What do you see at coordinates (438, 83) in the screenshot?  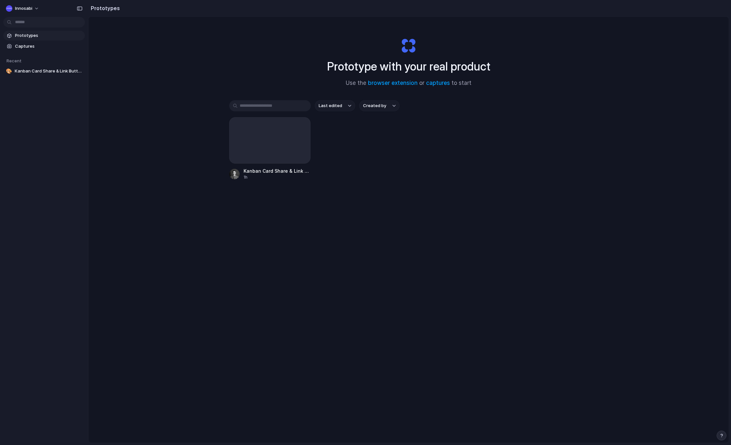 I see `a: captures` at bounding box center [438, 83].